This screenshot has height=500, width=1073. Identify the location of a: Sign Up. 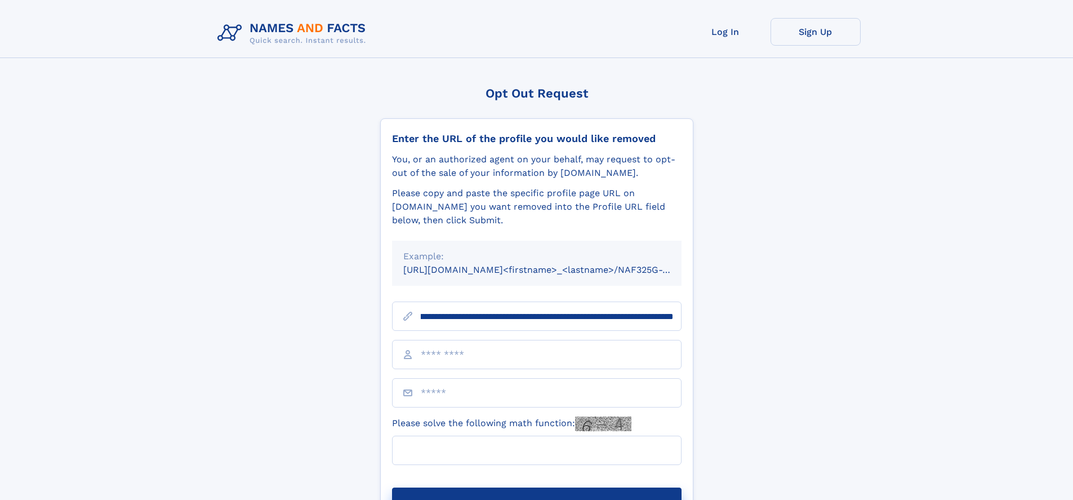
(816, 32).